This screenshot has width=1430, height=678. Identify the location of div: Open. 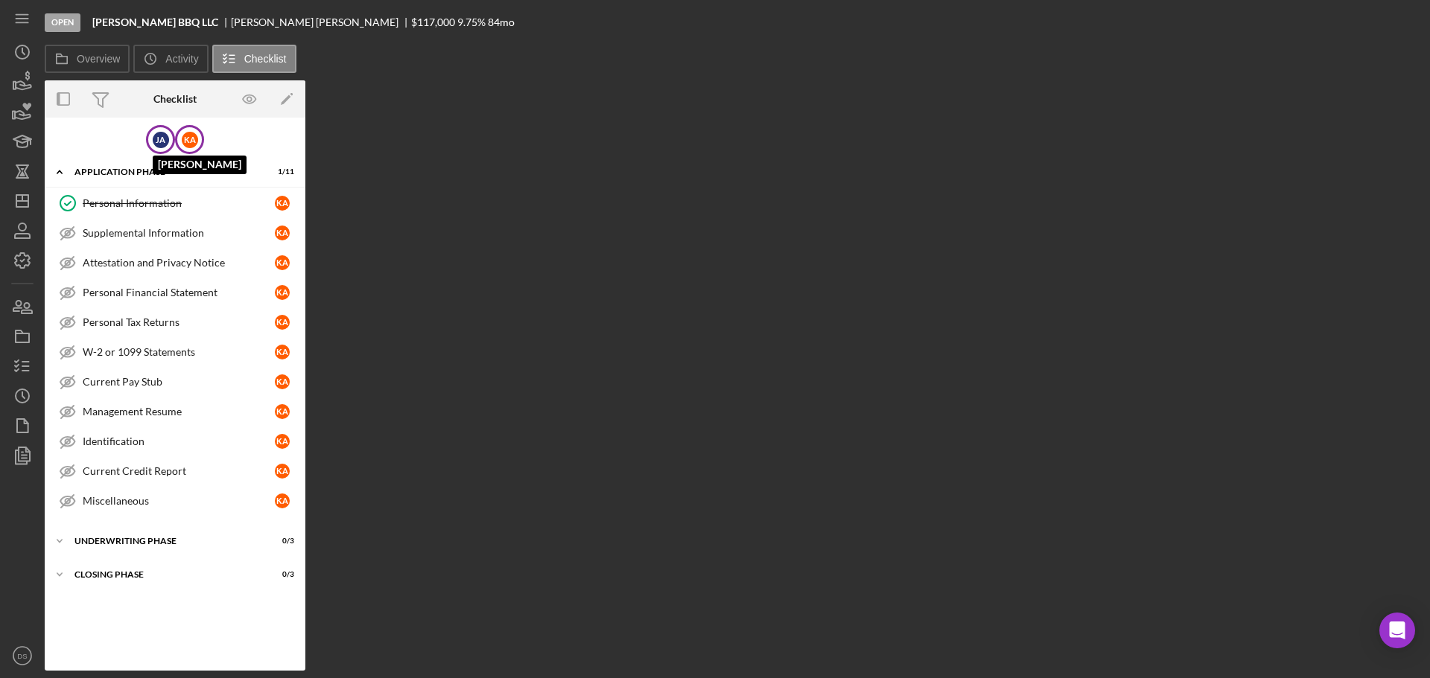
(63, 22).